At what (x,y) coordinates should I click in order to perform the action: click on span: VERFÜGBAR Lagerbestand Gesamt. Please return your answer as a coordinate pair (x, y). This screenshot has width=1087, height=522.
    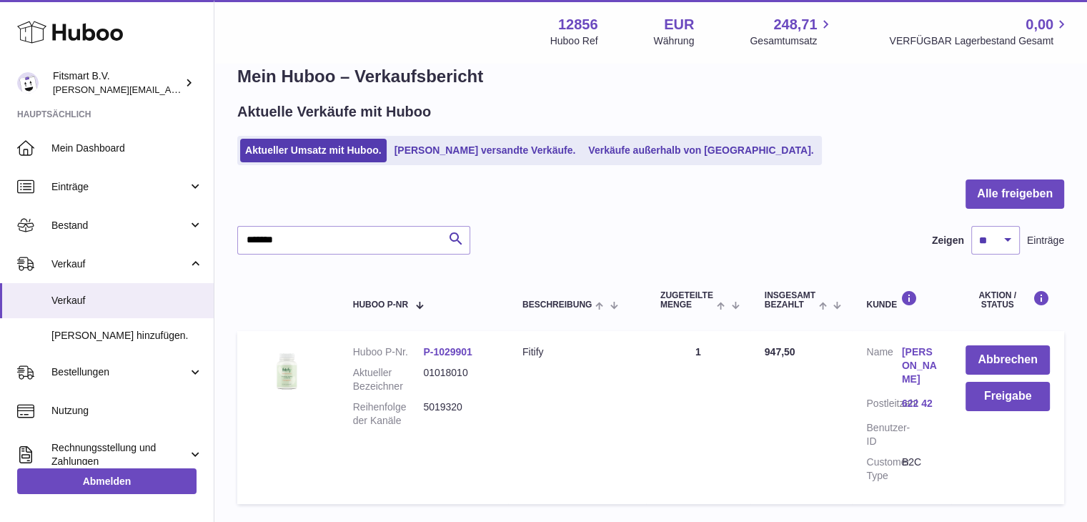
    Looking at the image, I should click on (979, 41).